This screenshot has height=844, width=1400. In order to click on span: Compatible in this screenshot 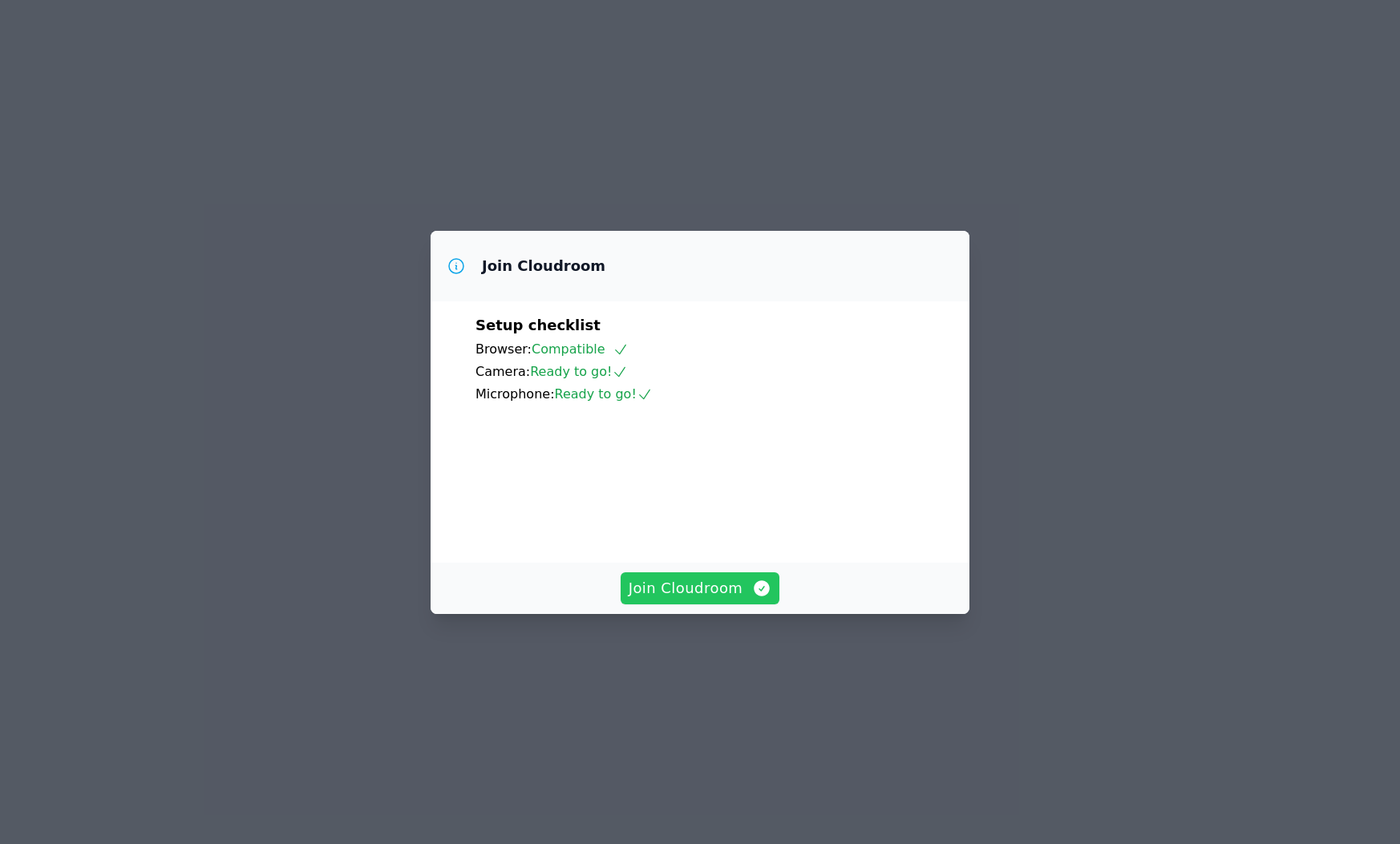, I will do `click(579, 349)`.